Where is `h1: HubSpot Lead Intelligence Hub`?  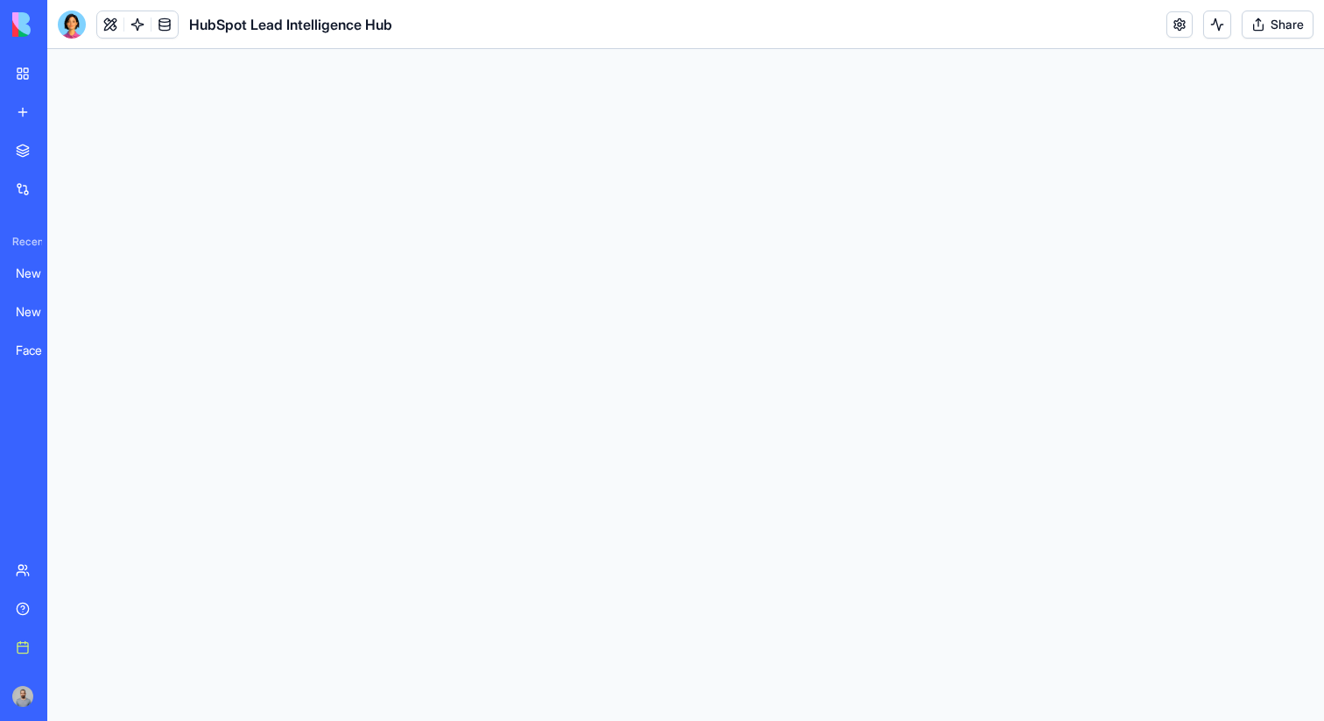 h1: HubSpot Lead Intelligence Hub is located at coordinates (291, 25).